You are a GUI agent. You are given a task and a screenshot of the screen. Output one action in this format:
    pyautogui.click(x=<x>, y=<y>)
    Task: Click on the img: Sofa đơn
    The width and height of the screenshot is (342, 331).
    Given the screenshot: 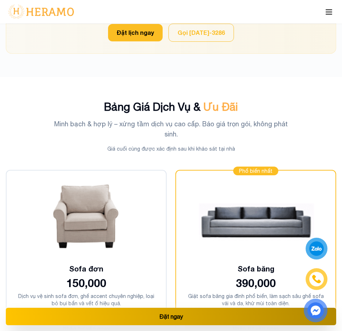 What is the action you would take?
    pyautogui.click(x=86, y=214)
    